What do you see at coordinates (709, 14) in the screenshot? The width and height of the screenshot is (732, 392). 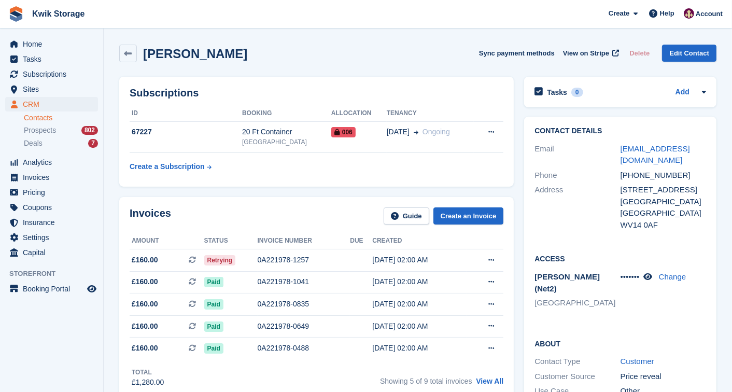 I see `span: Account` at bounding box center [709, 14].